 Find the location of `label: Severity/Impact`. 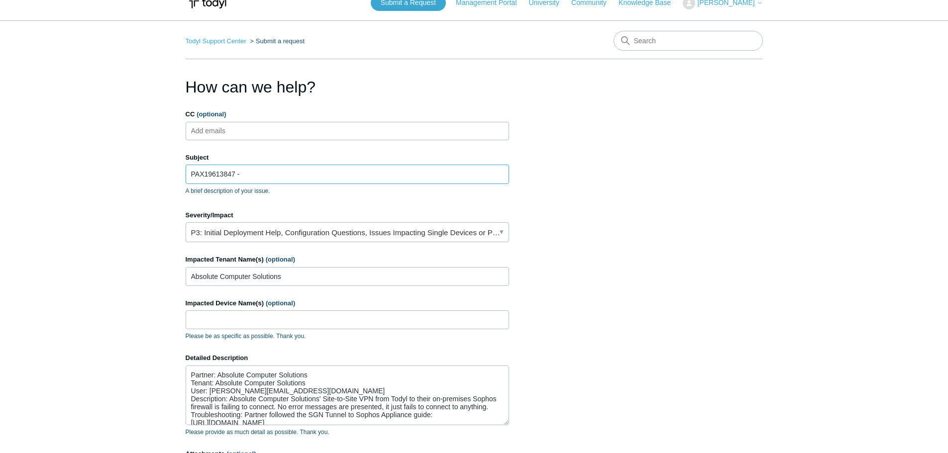

label: Severity/Impact is located at coordinates (347, 215).